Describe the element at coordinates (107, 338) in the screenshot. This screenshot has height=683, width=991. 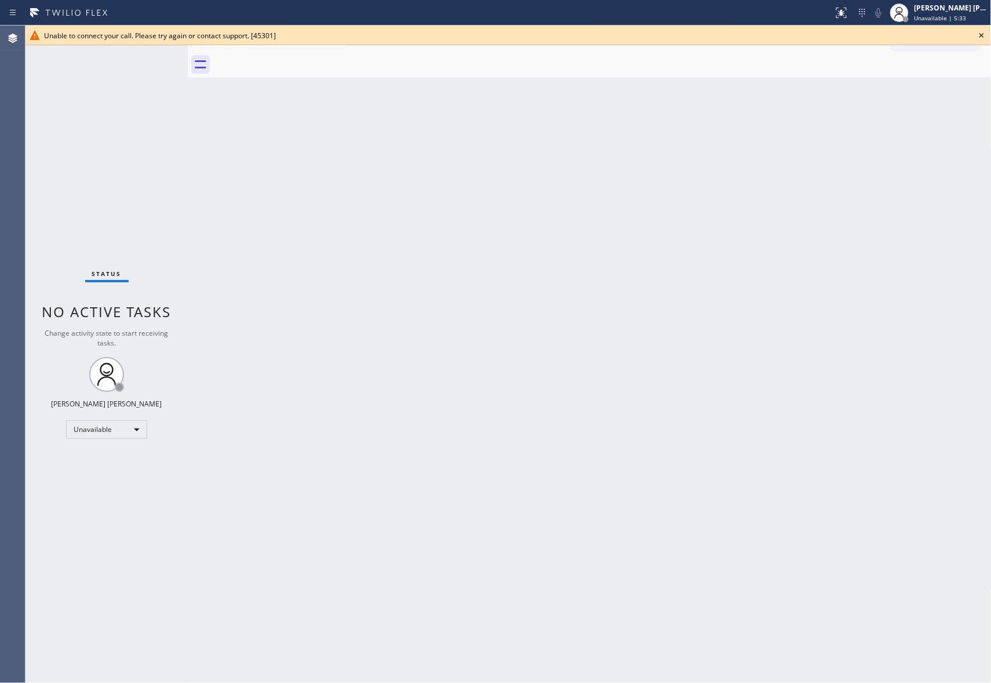
I see `span: Change activity state to start receiving tasks.` at that location.